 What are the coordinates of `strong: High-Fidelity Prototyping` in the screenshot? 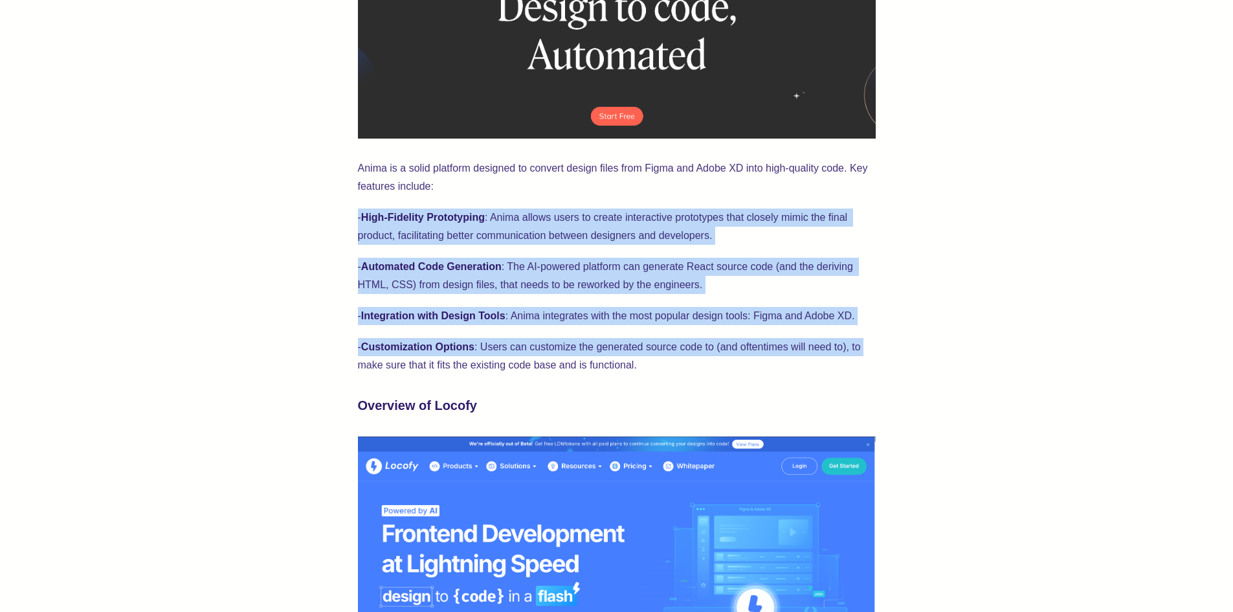 It's located at (423, 217).